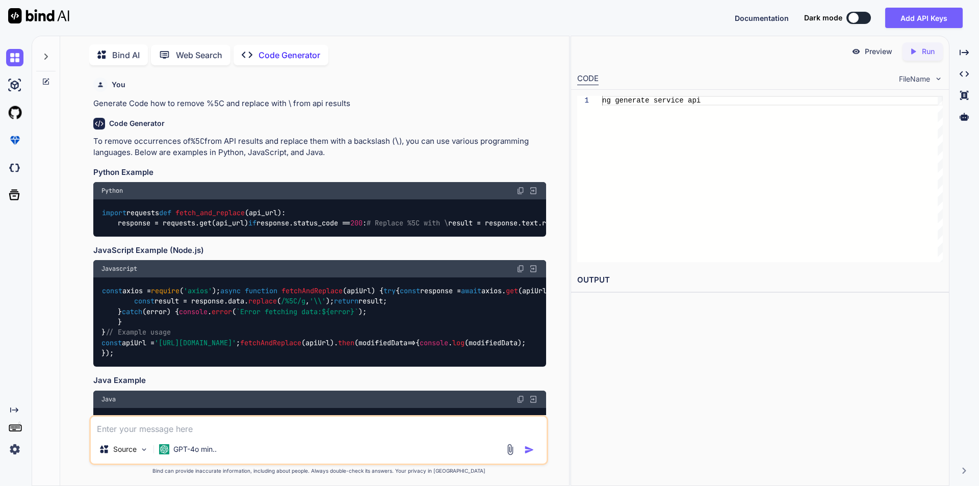 This screenshot has width=979, height=486. Describe the element at coordinates (199, 55) in the screenshot. I see `p: Web Search` at that location.